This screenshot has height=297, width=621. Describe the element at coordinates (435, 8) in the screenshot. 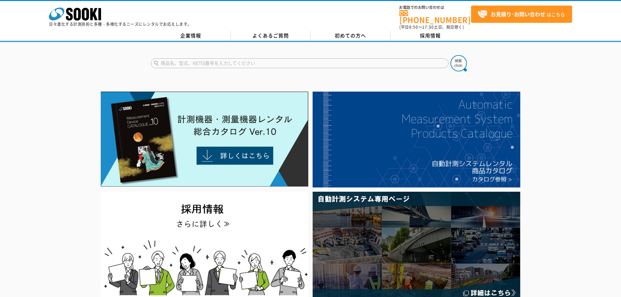

I see `span: お電話でのお問い合わせは` at that location.